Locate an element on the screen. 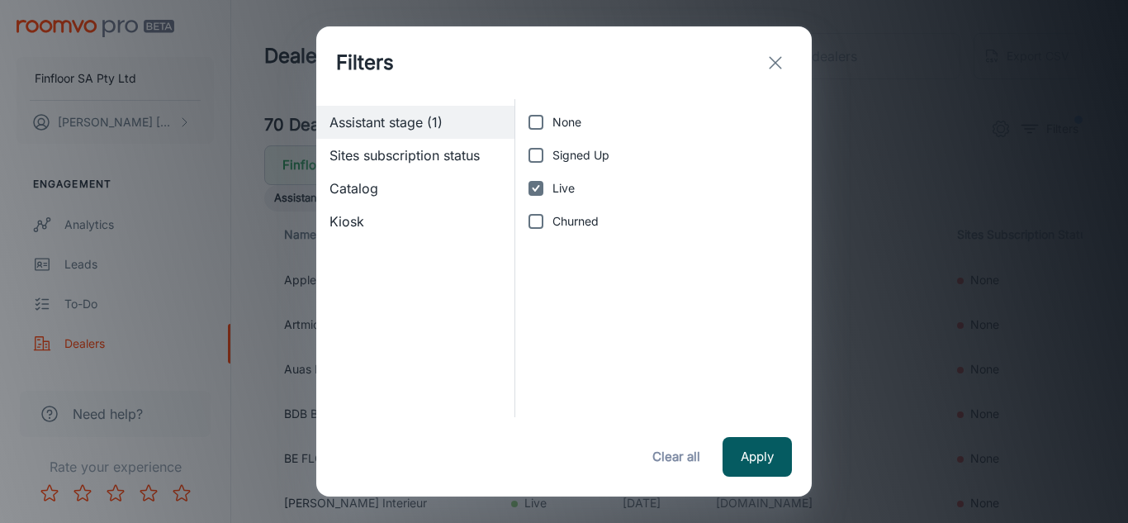  span: Assistant stage (1) is located at coordinates (415, 122).